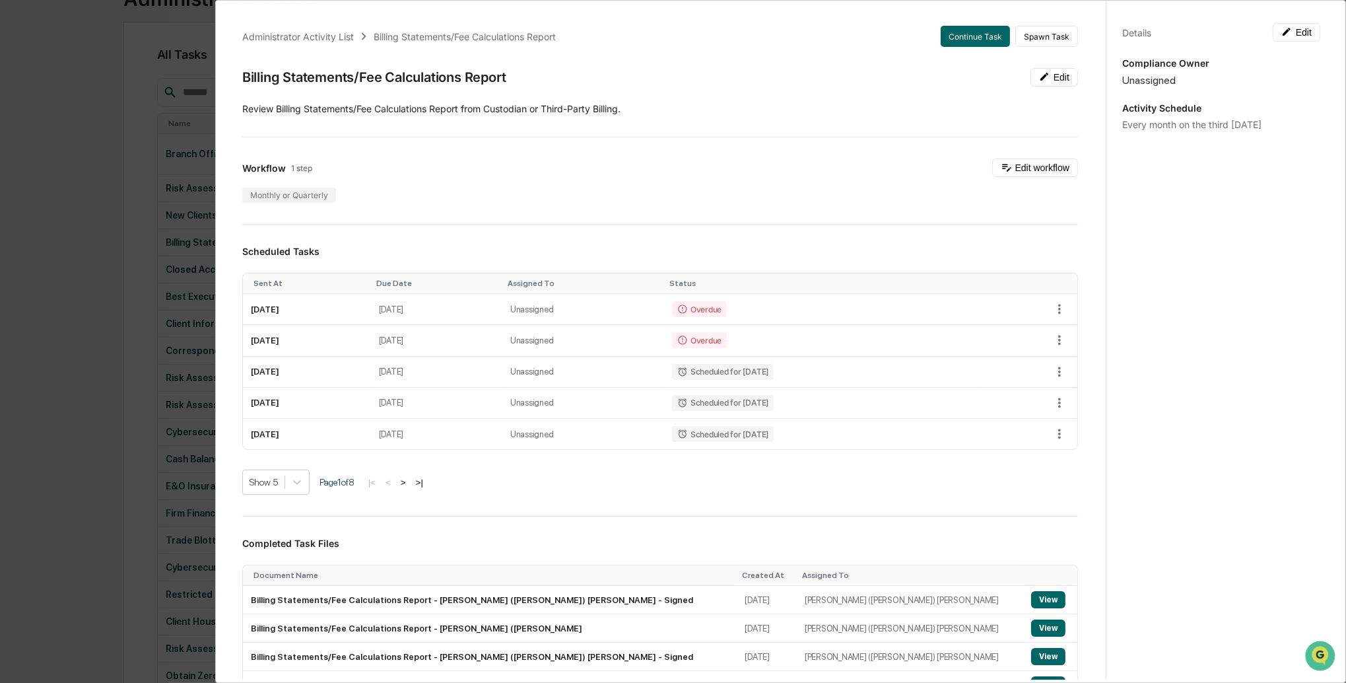 This screenshot has width=1346, height=683. I want to click on p: How can we help?, so click(127, 38).